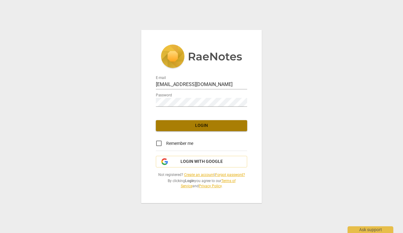  What do you see at coordinates (208, 183) in the screenshot?
I see `a: Terms of Service` at bounding box center [208, 183].